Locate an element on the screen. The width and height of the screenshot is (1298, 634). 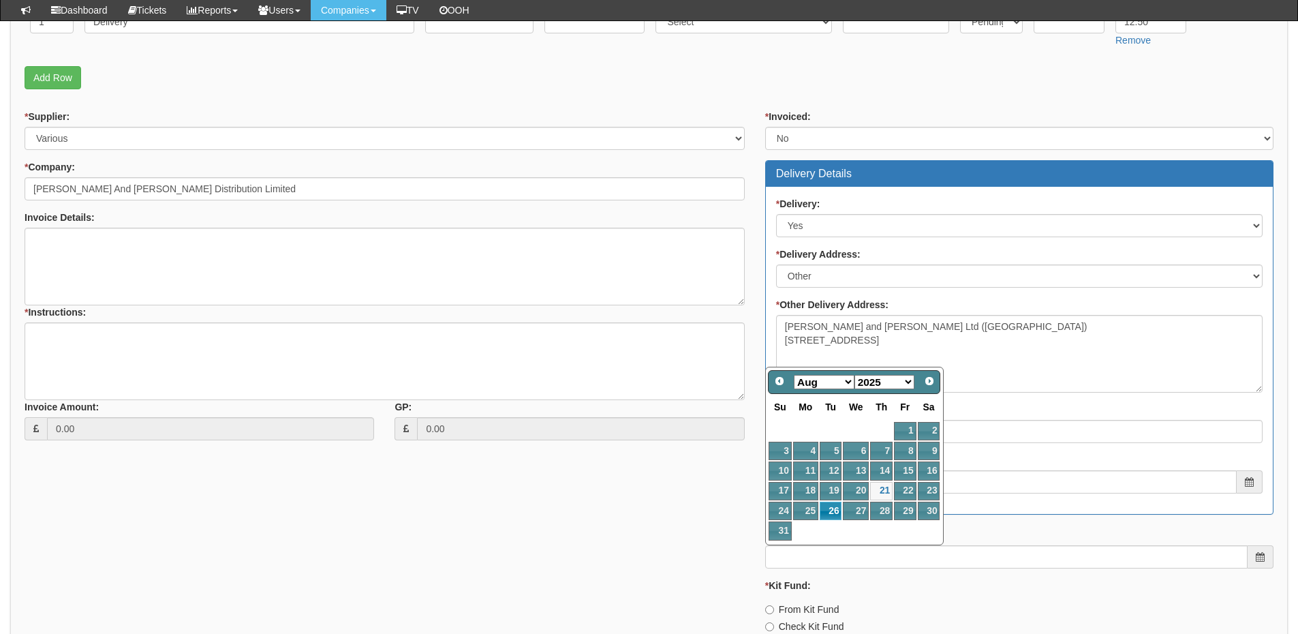
a: 8 is located at coordinates (905, 450).